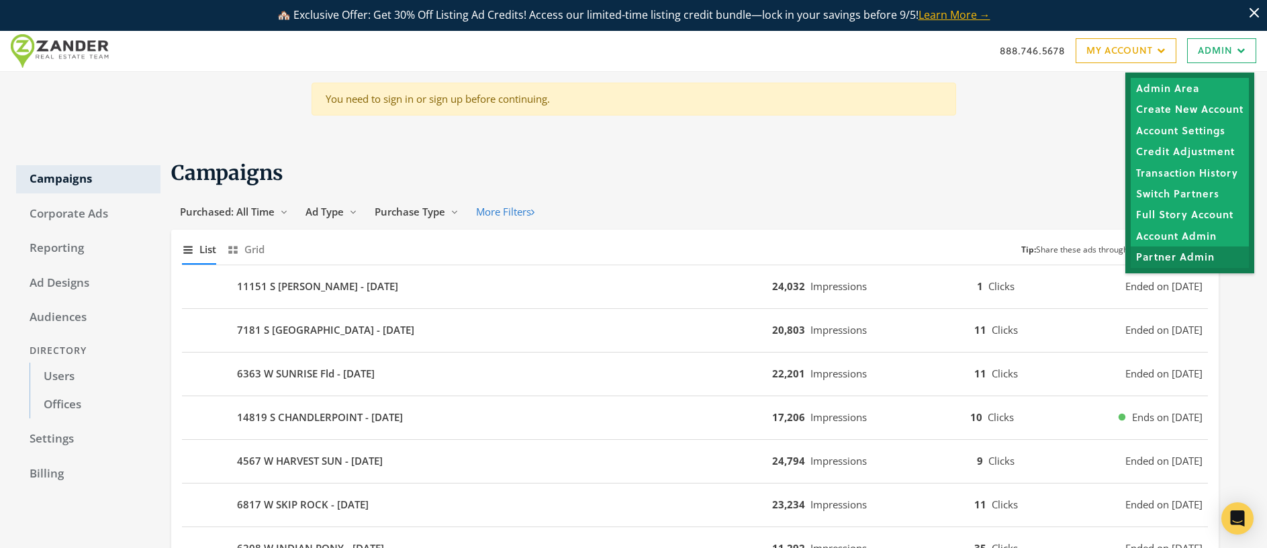  What do you see at coordinates (246, 249) in the screenshot?
I see `button: Grid` at bounding box center [246, 249].